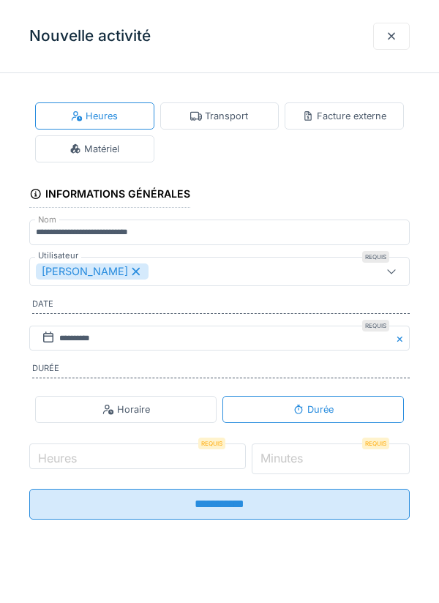  What do you see at coordinates (57, 458) in the screenshot?
I see `label: Heures` at bounding box center [57, 458].